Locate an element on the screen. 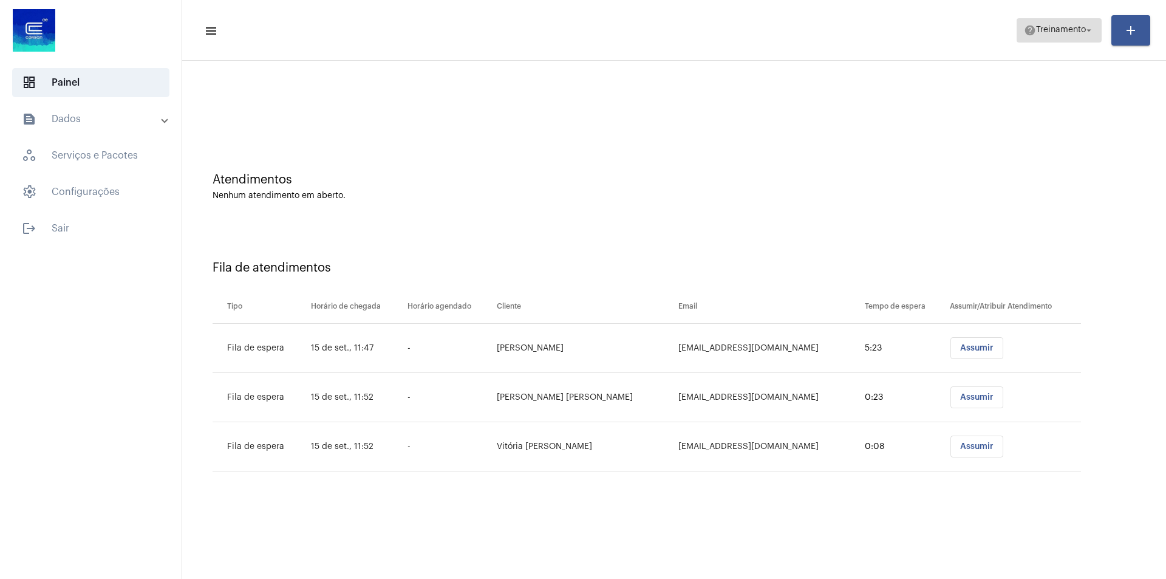 The image size is (1166, 579). td: 0:23 is located at coordinates (904, 397).